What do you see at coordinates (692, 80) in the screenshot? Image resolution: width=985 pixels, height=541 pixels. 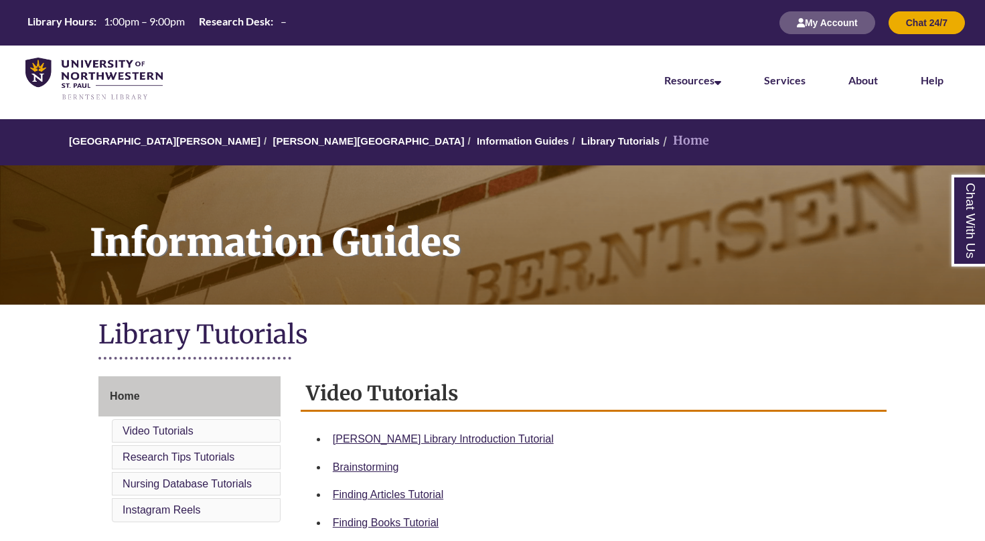 I see `a: Resources` at bounding box center [692, 80].